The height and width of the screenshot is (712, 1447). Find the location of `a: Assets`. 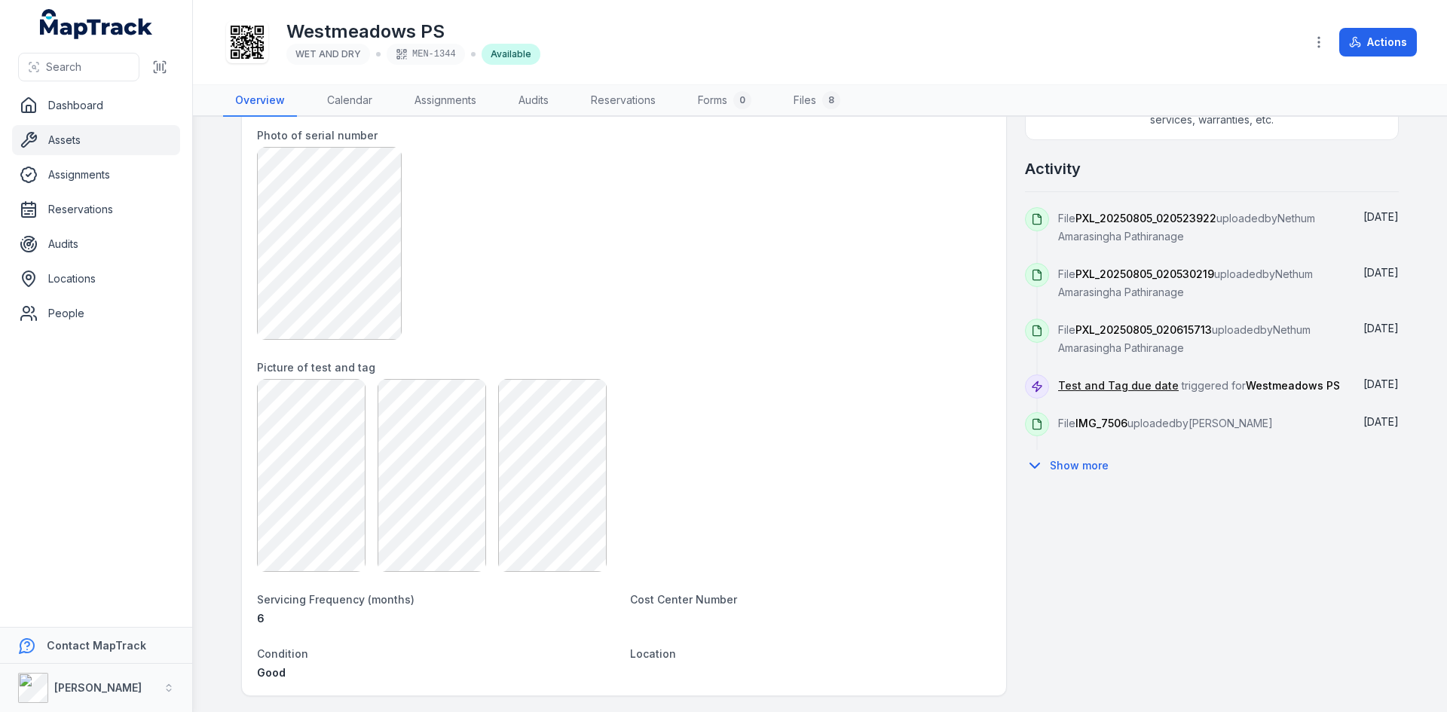

a: Assets is located at coordinates (96, 140).